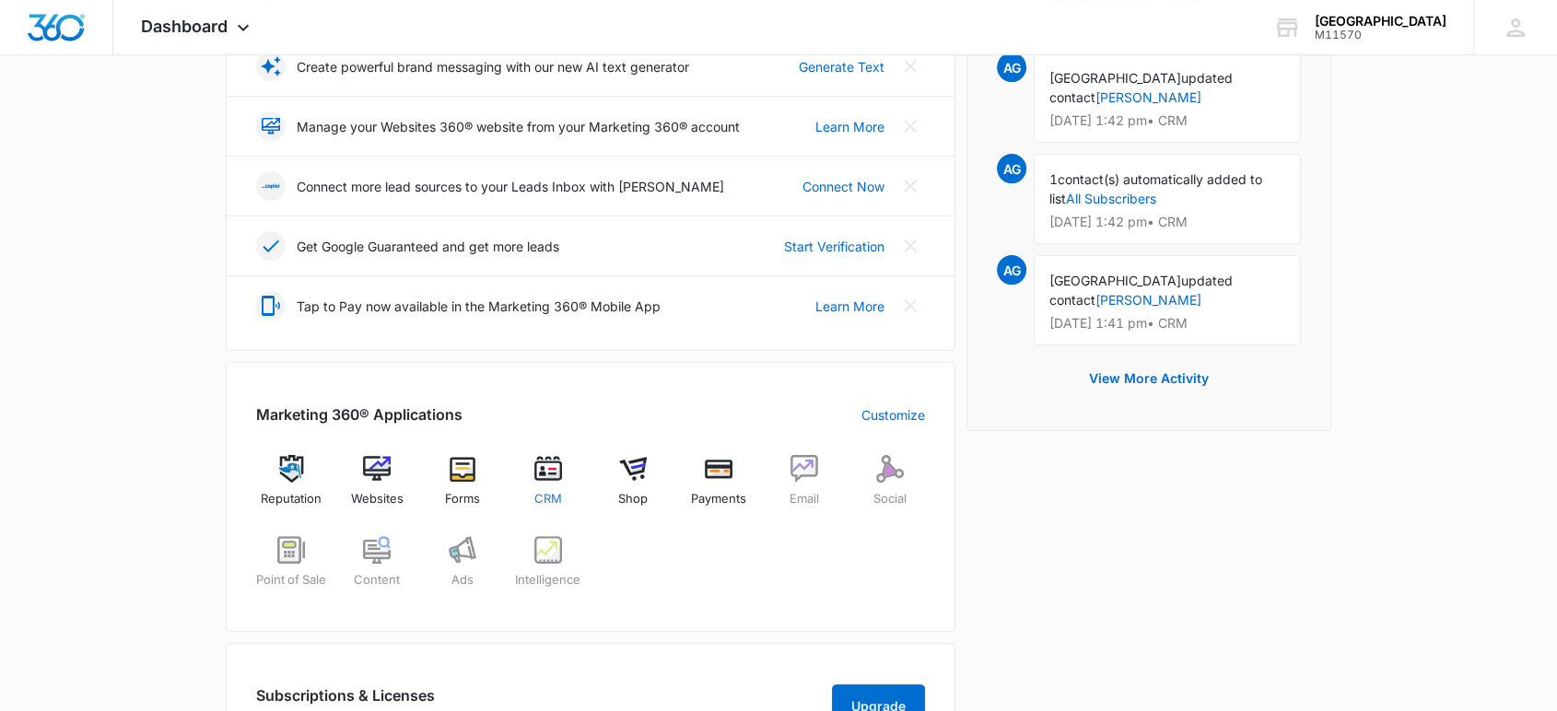 This screenshot has height=711, width=1557. What do you see at coordinates (1111, 198) in the screenshot?
I see `a: All Subscribers` at bounding box center [1111, 198].